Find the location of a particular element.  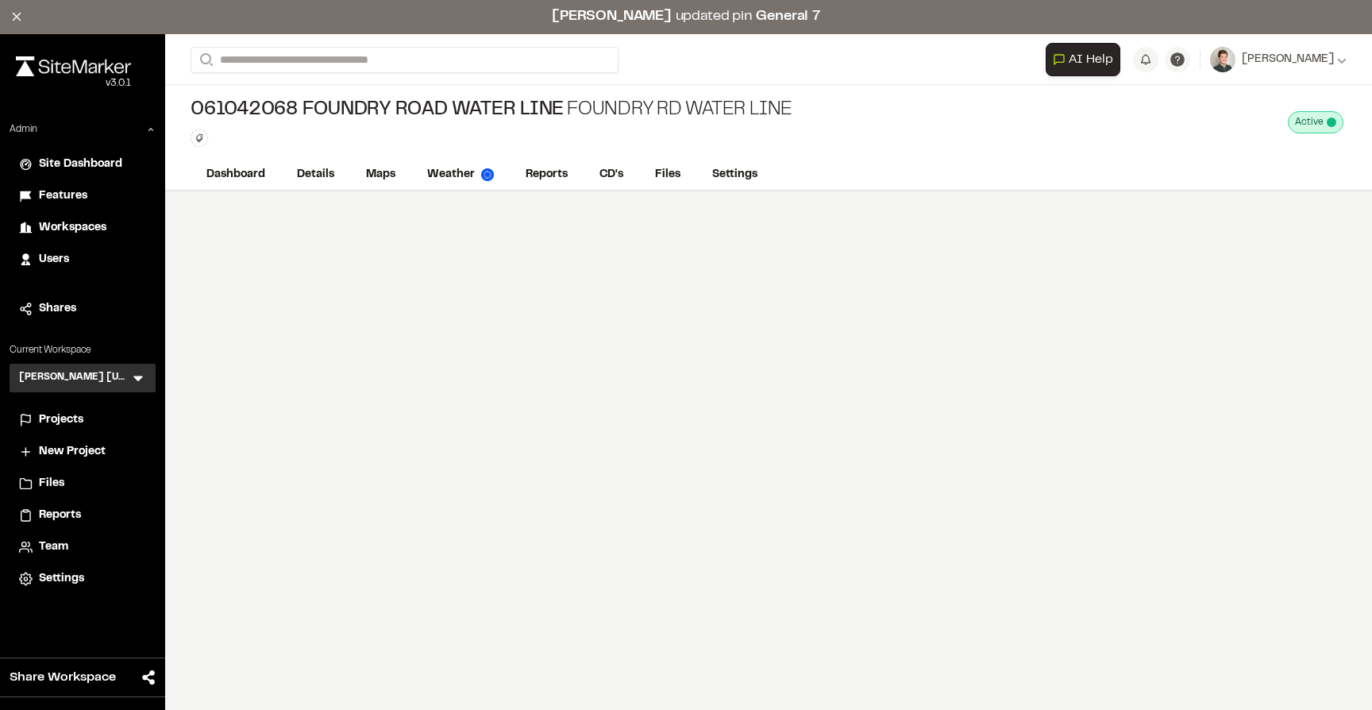

span: Projects is located at coordinates (61, 420).